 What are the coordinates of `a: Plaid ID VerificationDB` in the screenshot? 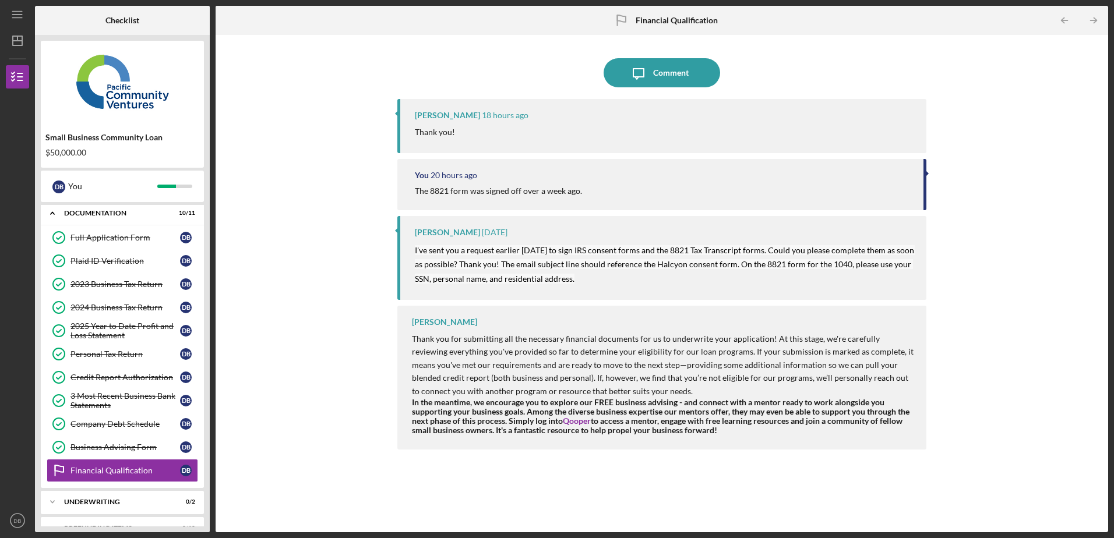 It's located at (122, 261).